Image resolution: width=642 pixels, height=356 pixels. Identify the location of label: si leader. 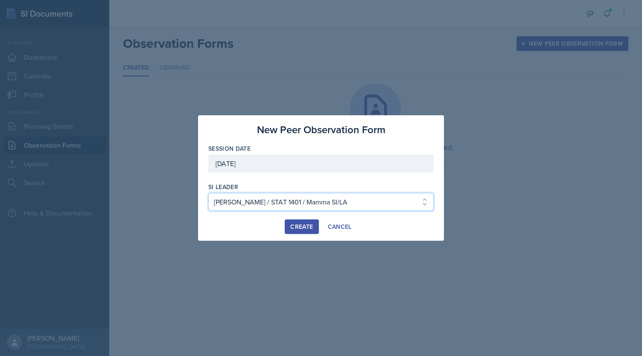
(223, 187).